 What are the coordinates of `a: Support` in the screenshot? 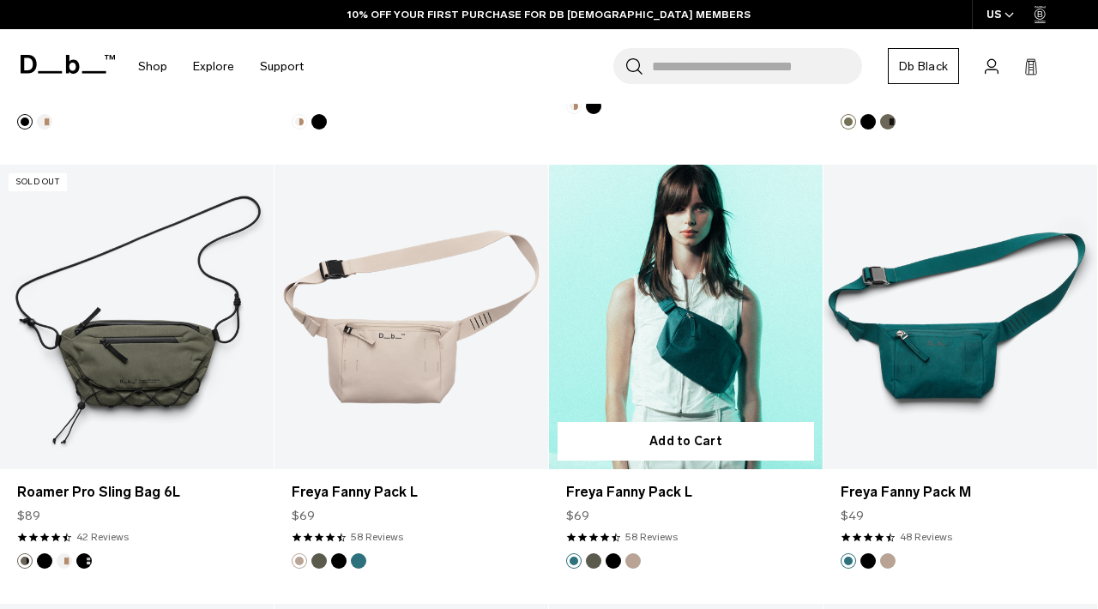 It's located at (281, 66).